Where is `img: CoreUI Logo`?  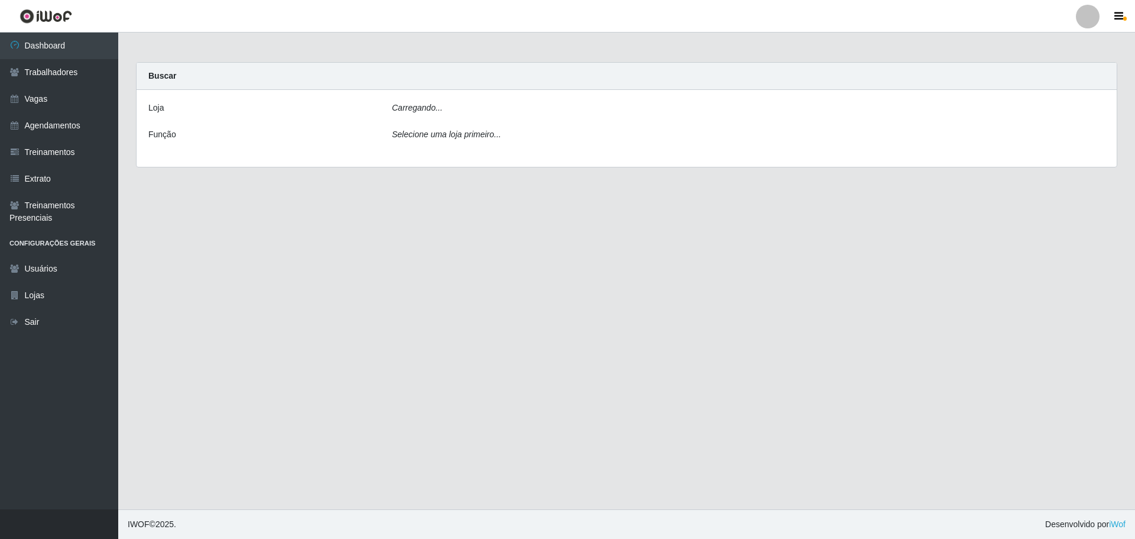
img: CoreUI Logo is located at coordinates (46, 16).